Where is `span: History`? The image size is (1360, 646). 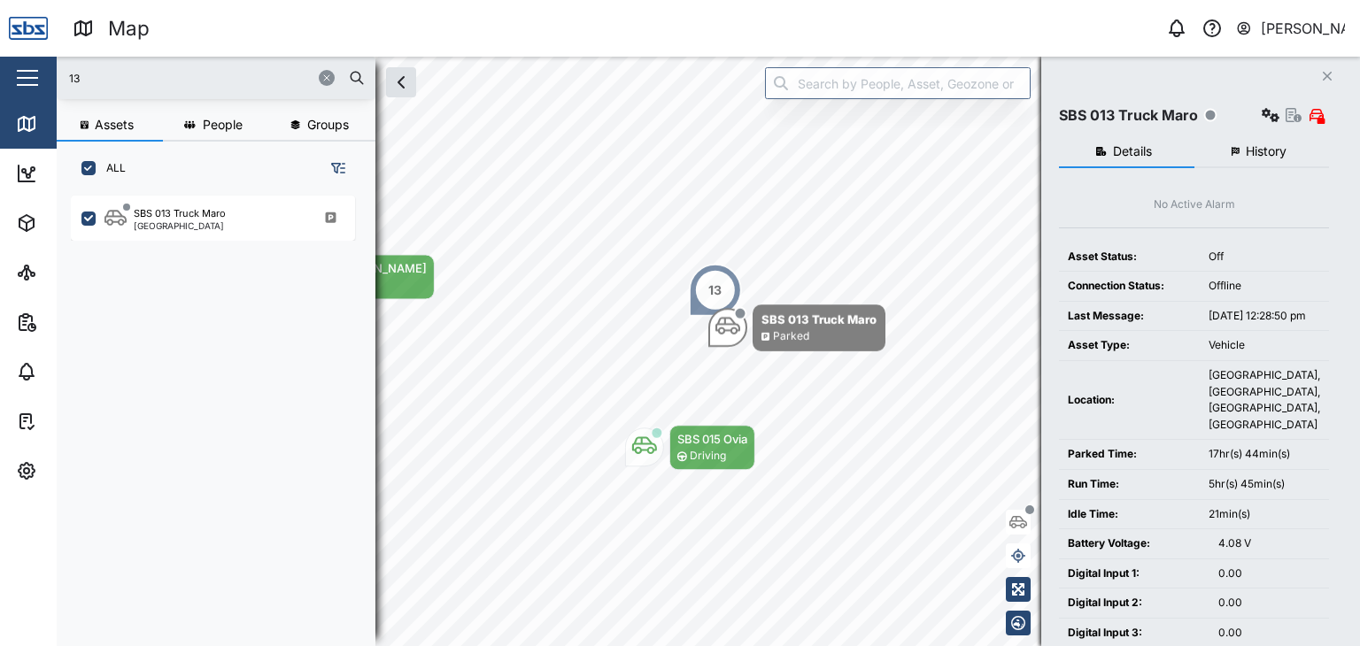 span: History is located at coordinates (1266, 151).